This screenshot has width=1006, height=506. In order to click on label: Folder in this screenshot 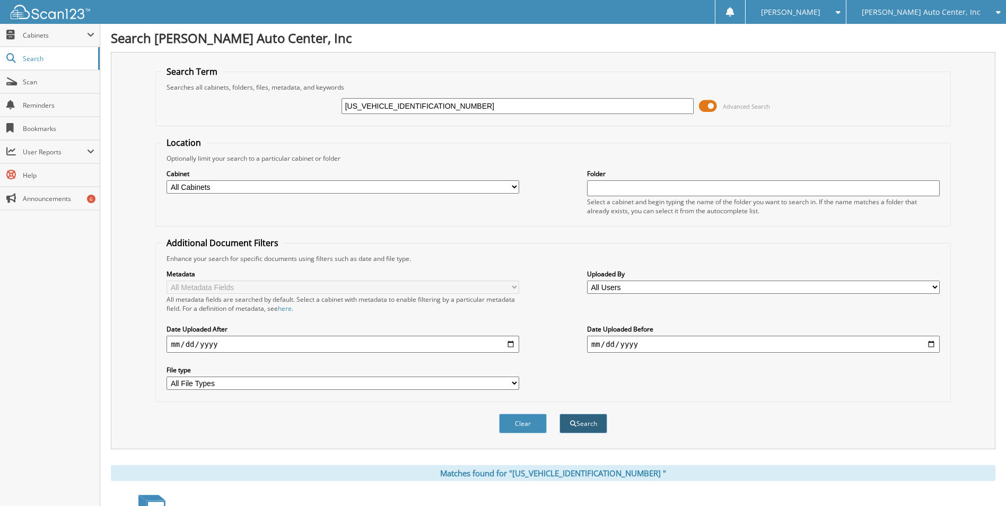, I will do `click(763, 173)`.